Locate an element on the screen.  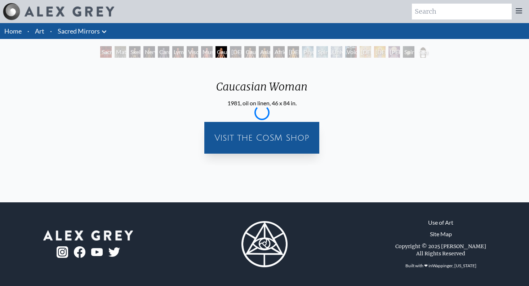
div: Sacred Mirrors Frame is located at coordinates (423, 52).